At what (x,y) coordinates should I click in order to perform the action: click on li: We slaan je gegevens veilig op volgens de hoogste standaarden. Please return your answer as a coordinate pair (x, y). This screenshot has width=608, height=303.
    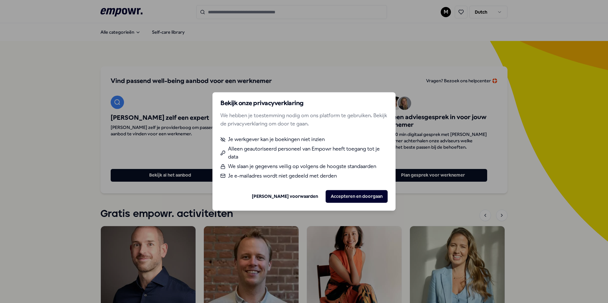
    Looking at the image, I should click on (304, 167).